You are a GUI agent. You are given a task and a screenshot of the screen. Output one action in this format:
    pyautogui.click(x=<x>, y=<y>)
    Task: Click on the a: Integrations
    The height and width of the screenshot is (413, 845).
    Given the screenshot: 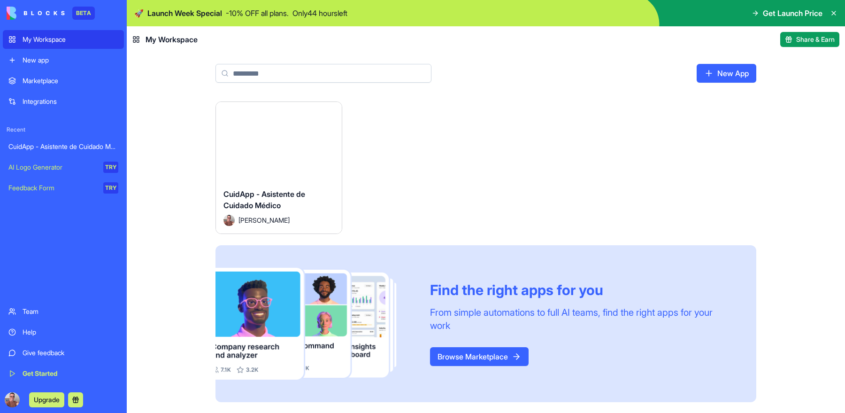 What is the action you would take?
    pyautogui.click(x=63, y=101)
    